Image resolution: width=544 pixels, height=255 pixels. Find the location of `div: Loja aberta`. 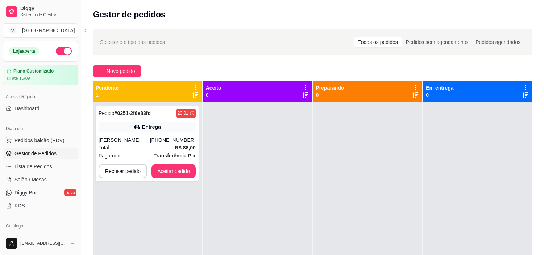

div: Loja aberta is located at coordinates (24, 51).